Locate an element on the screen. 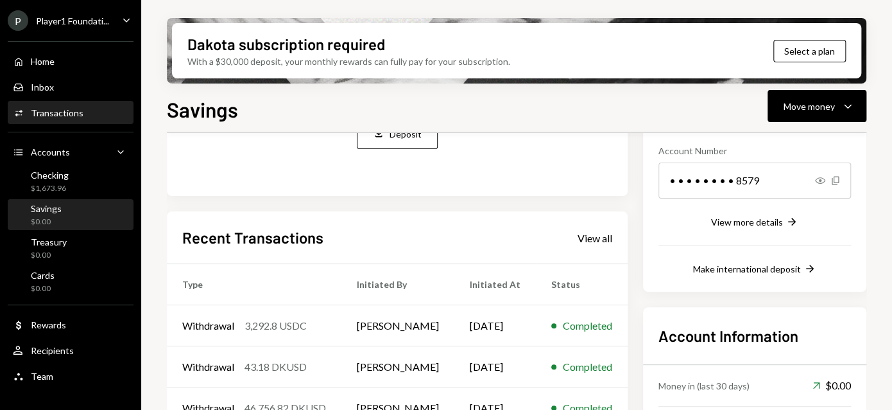 The image size is (892, 410). a: Savings$0.00 is located at coordinates (71, 214).